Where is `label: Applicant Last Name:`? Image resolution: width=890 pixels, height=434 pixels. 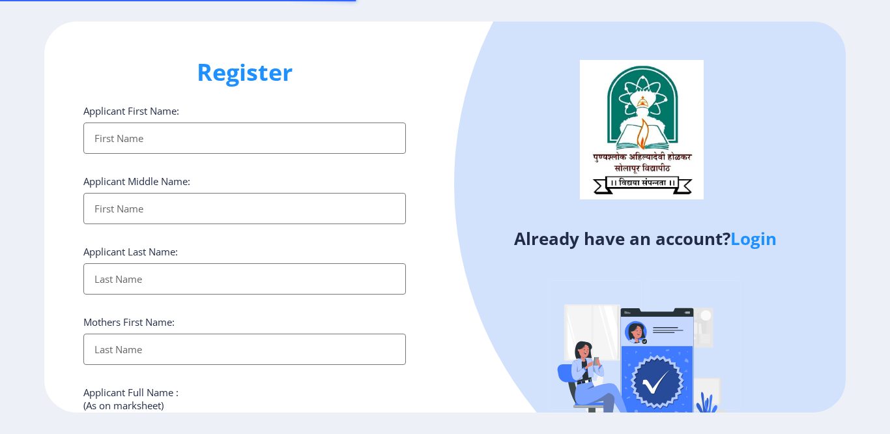 label: Applicant Last Name: is located at coordinates (130, 252).